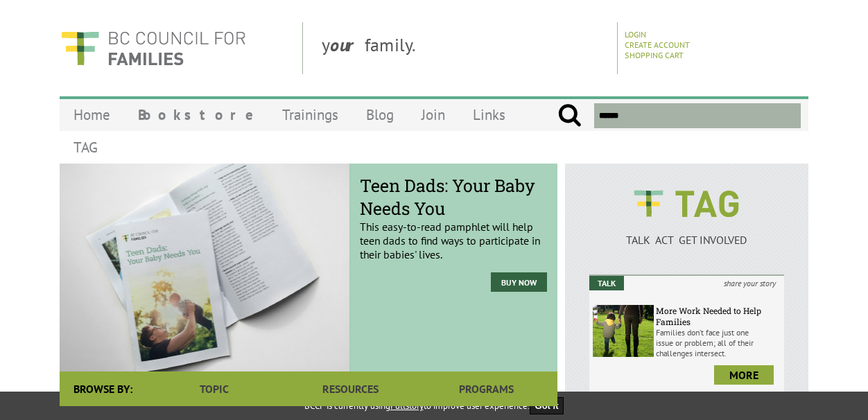 This screenshot has height=420, width=868. Describe the element at coordinates (487, 389) in the screenshot. I see `a: Programs` at that location.